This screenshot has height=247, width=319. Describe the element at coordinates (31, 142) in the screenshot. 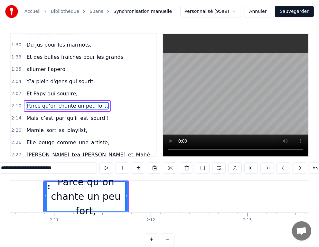

I see `span: Elle` at that location.